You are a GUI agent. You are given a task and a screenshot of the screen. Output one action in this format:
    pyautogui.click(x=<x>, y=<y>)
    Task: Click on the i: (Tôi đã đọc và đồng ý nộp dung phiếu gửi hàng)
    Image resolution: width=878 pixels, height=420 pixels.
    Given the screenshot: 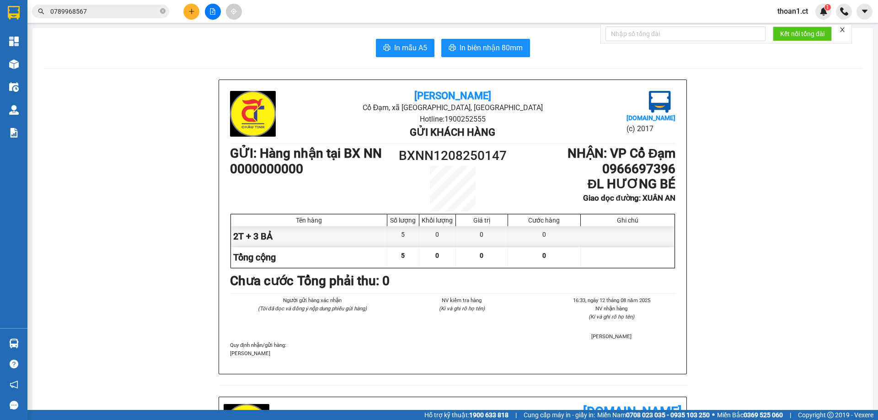 What is the action you would take?
    pyautogui.click(x=312, y=309)
    